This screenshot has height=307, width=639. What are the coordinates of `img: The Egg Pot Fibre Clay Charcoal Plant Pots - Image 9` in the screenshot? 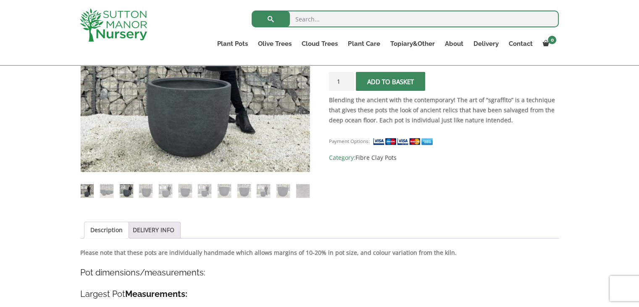 It's located at (244, 191).